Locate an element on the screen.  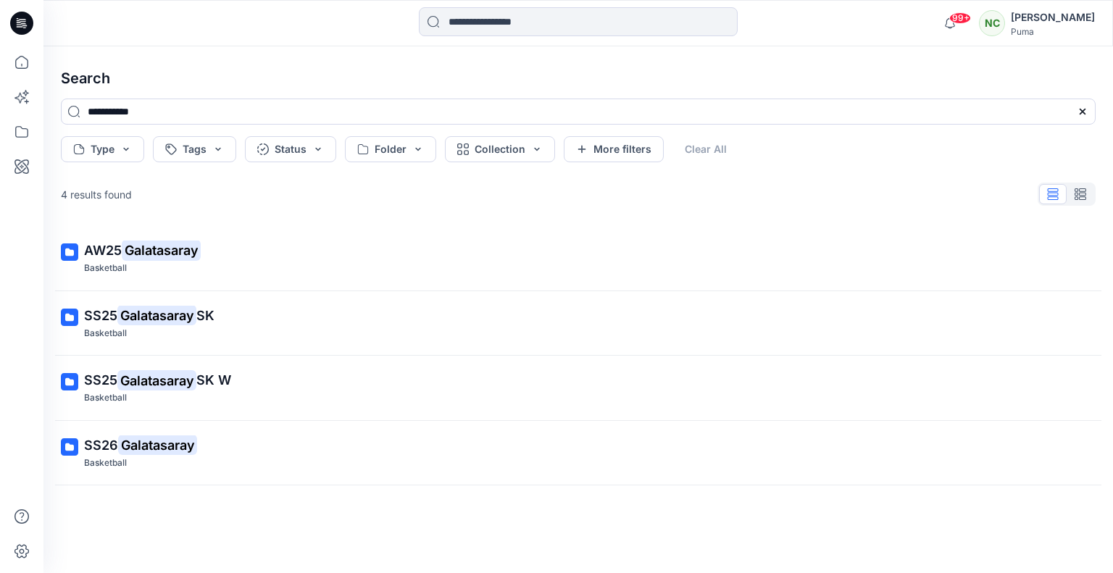
span: AW25 is located at coordinates (103, 250).